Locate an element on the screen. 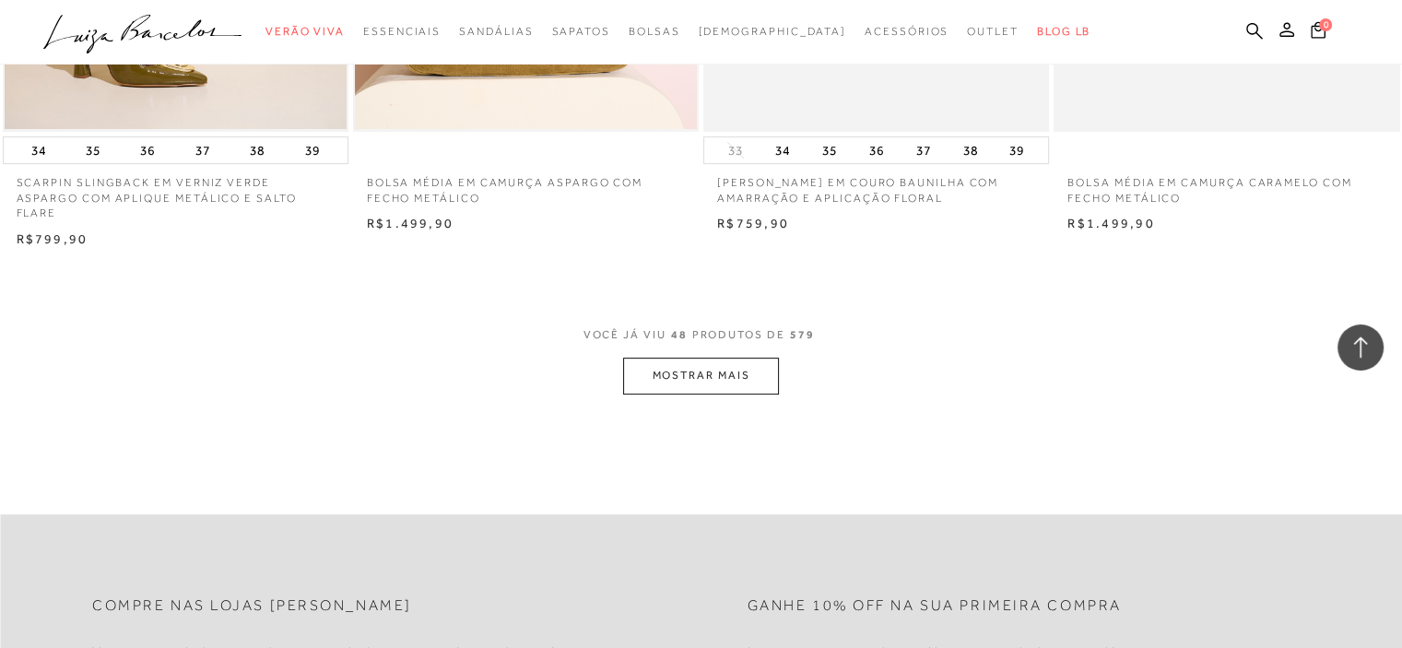 The width and height of the screenshot is (1402, 648). a: BLOG LB is located at coordinates (1064, 31).